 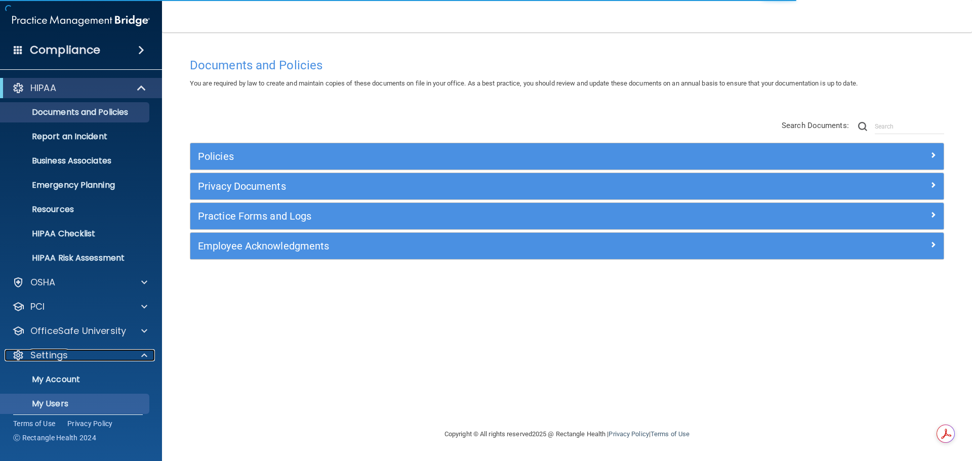 What do you see at coordinates (80, 355) in the screenshot?
I see `a: Settings` at bounding box center [80, 355].